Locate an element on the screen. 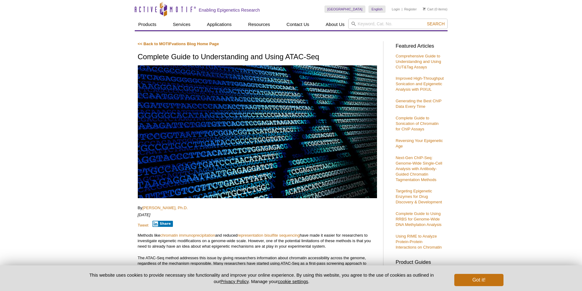  span: Search is located at coordinates (435, 24).